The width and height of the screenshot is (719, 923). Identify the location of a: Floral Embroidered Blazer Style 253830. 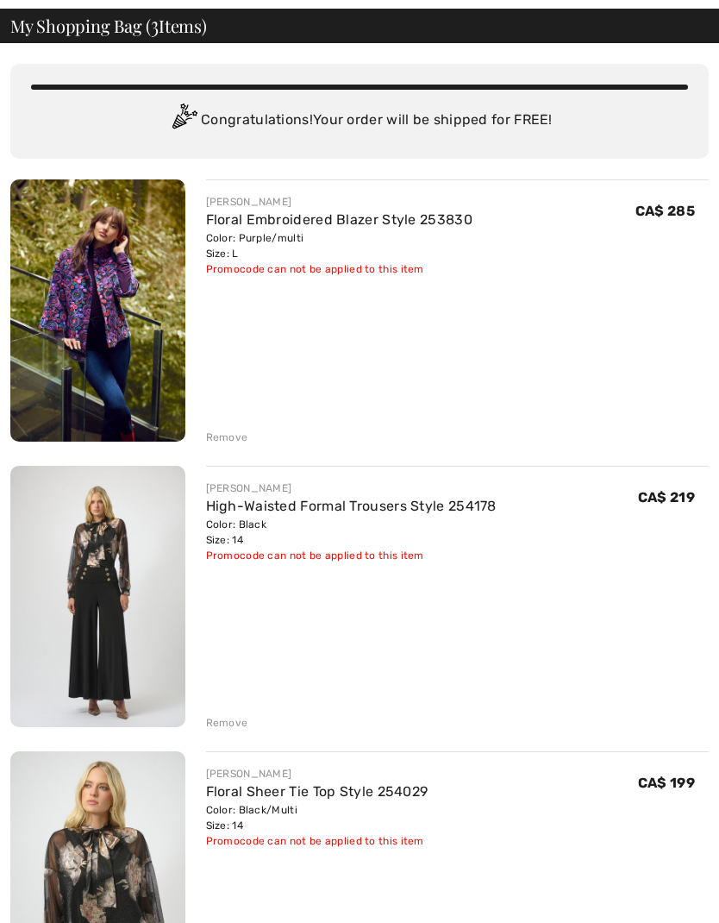
(339, 219).